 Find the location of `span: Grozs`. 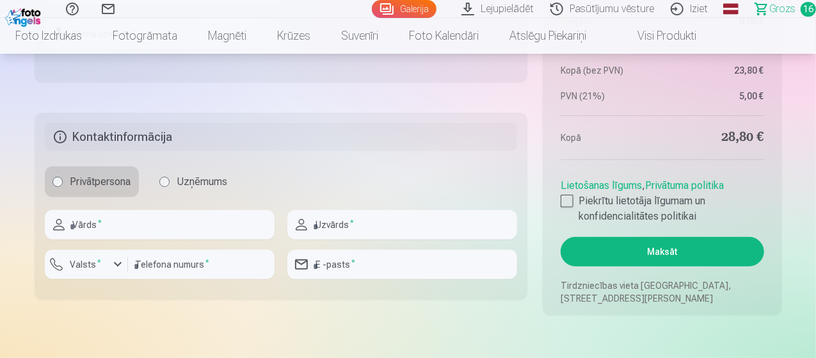

span: Grozs is located at coordinates (782, 9).